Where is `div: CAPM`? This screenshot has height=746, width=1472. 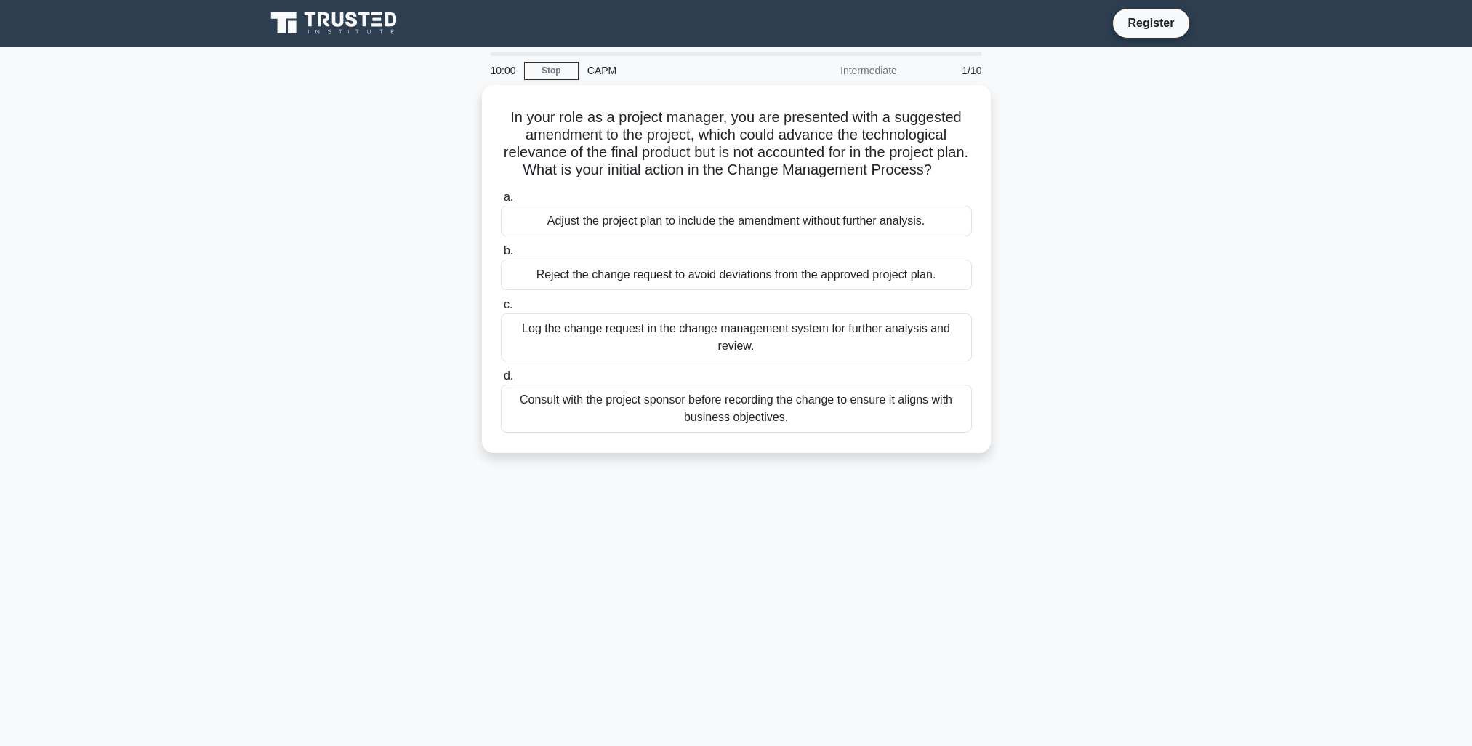 div: CAPM is located at coordinates (678, 71).